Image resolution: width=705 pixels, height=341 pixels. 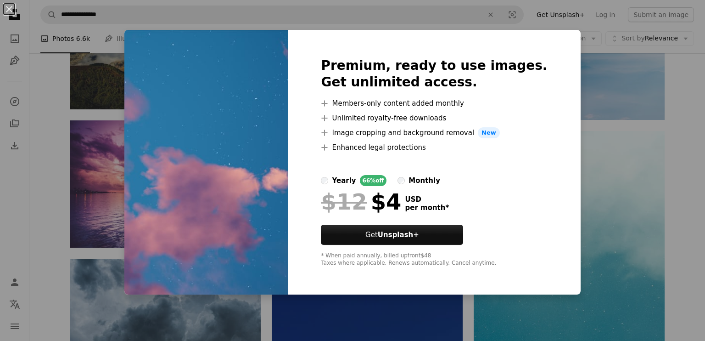 I want to click on span: USD, so click(x=427, y=199).